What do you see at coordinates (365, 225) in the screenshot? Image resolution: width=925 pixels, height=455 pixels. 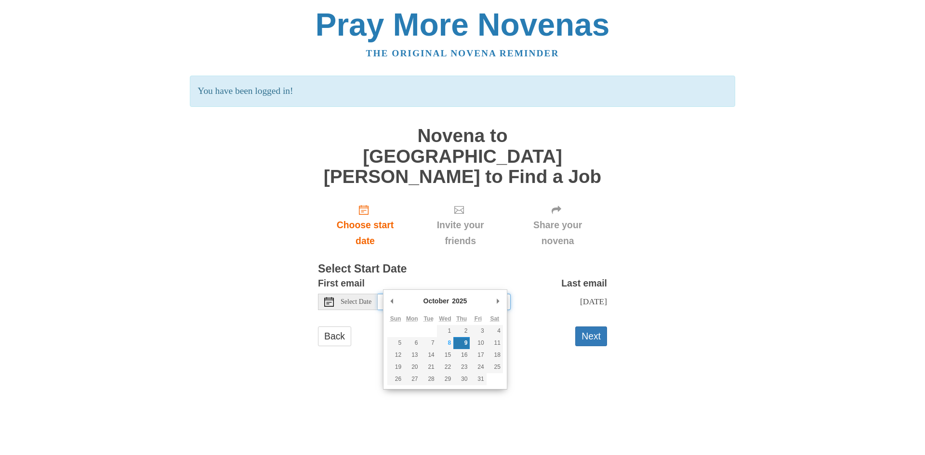 I see `a: Choose start date` at bounding box center [365, 225].